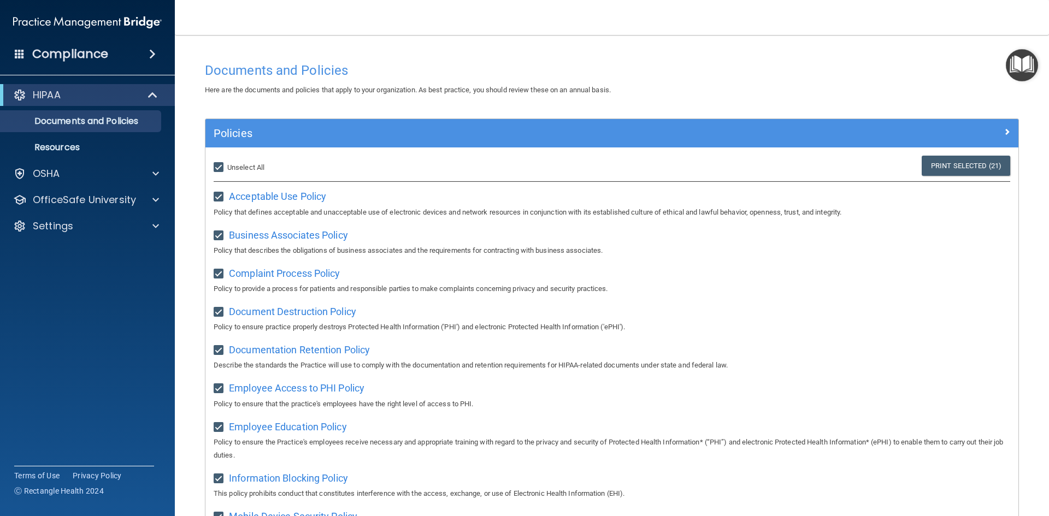 The height and width of the screenshot is (516, 1049). I want to click on h4: Compliance, so click(70, 54).